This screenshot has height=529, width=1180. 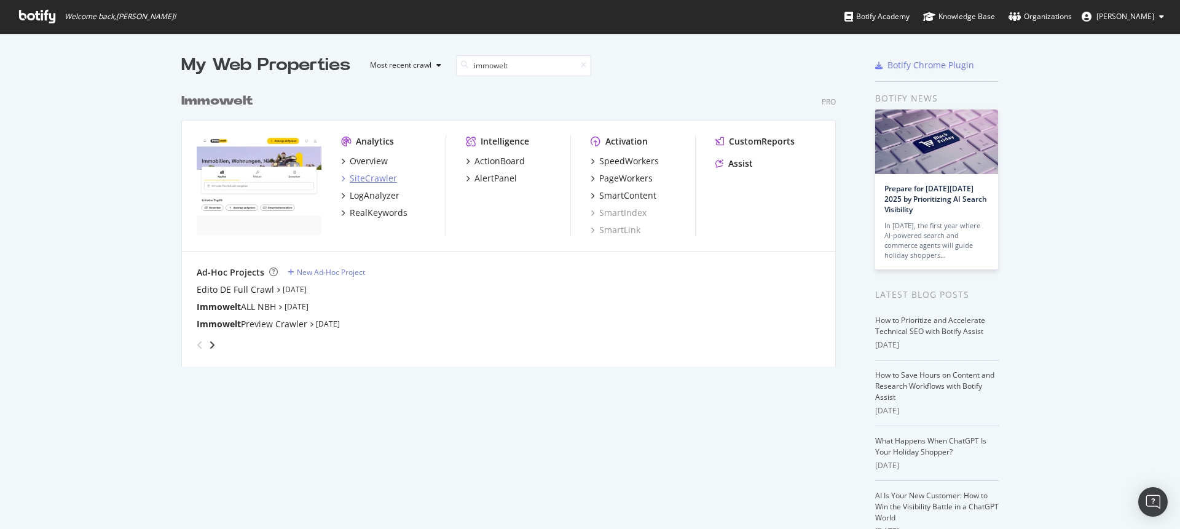 What do you see at coordinates (615, 230) in the screenshot?
I see `a: SmartLink` at bounding box center [615, 230].